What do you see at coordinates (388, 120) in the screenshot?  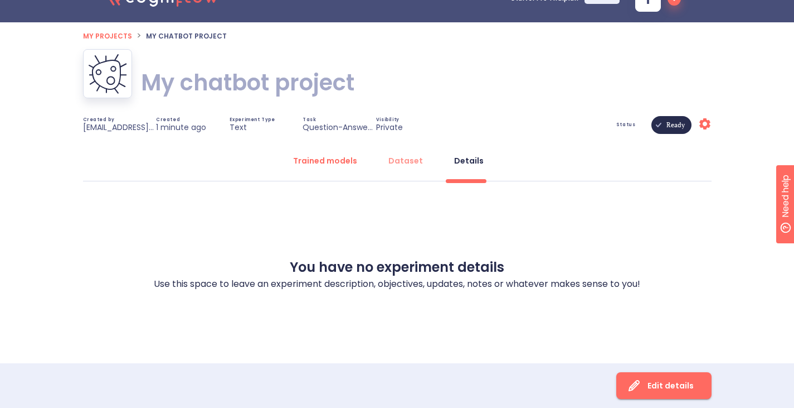 I see `span: Visibility` at bounding box center [388, 120].